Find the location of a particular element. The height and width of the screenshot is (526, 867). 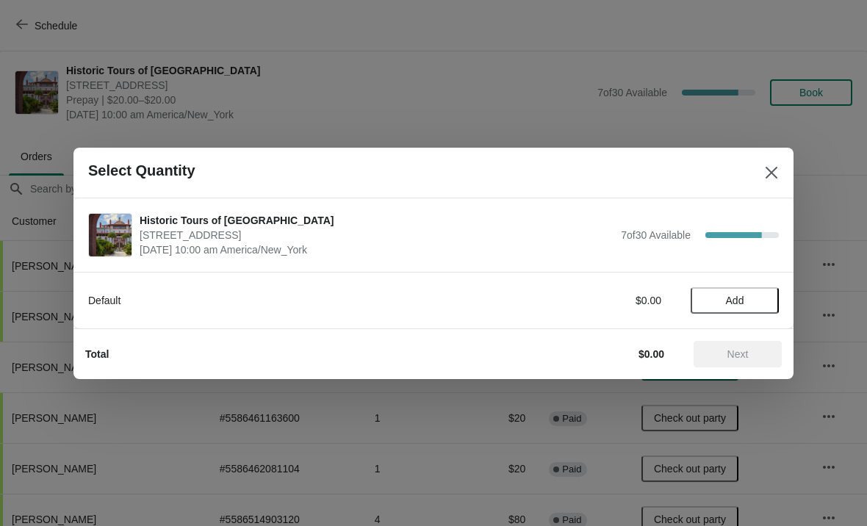

h2: Select Quantity is located at coordinates (142, 170).